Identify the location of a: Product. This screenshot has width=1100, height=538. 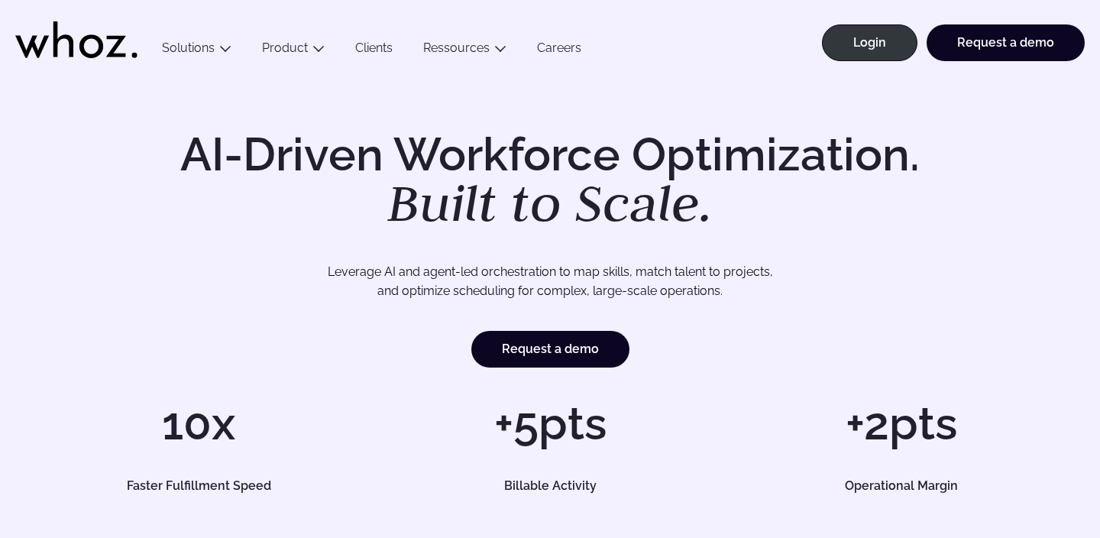
(285, 47).